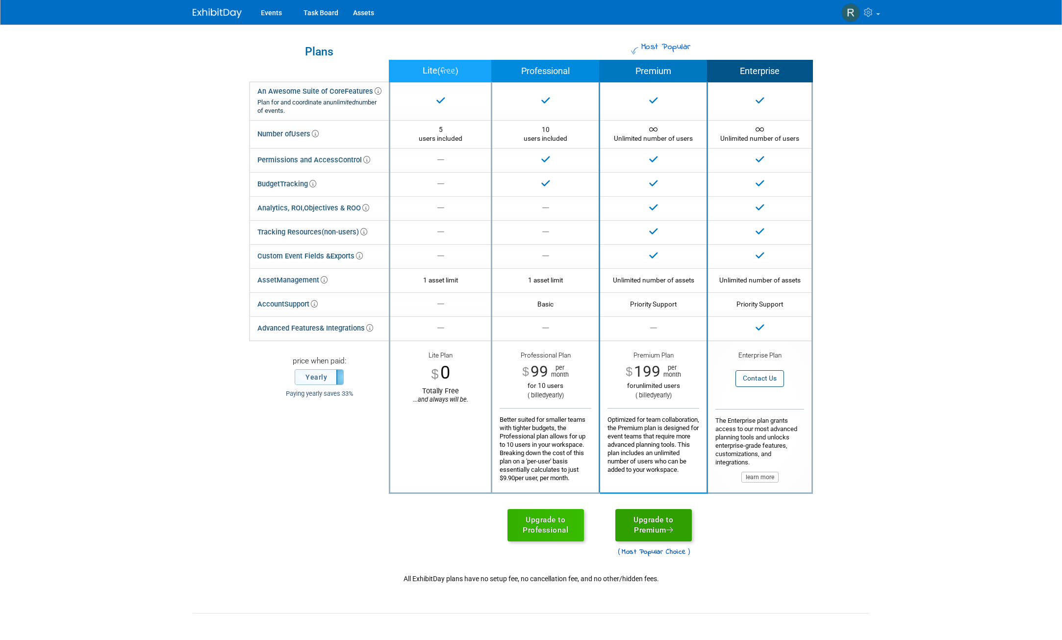  What do you see at coordinates (760, 446) in the screenshot?
I see `div: The Enterprise plan grants access to our most advanced planning tools and unlocks enterprise-grad...` at bounding box center [760, 446].